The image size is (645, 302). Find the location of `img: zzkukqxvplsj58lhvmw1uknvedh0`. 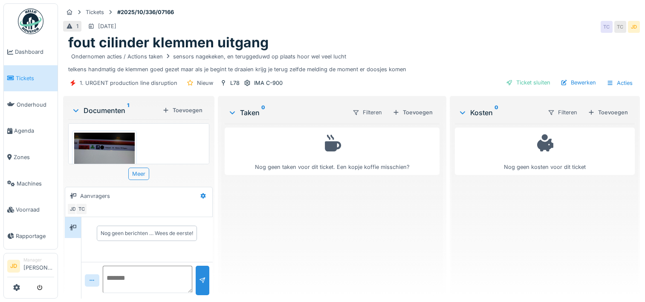

img: zzkukqxvplsj58lhvmw1uknvedh0 is located at coordinates (104, 163).